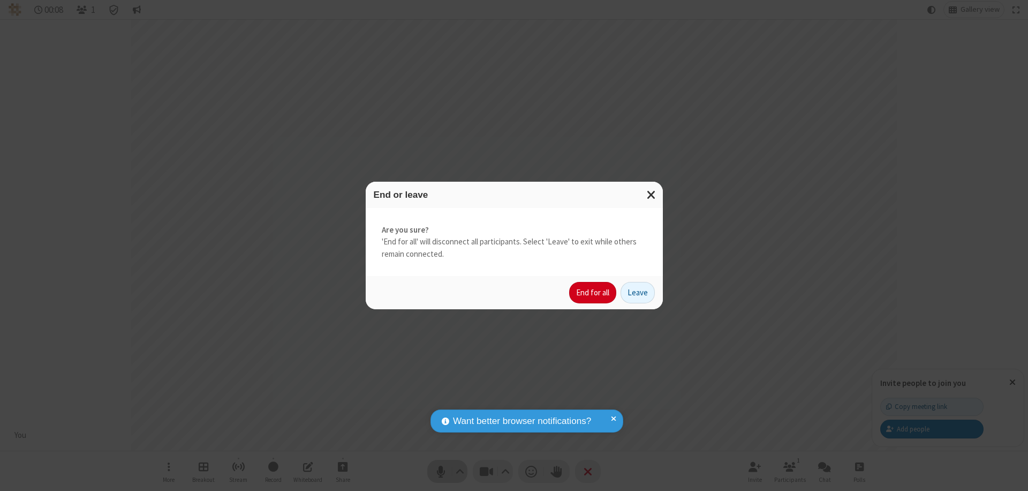  Describe the element at coordinates (593, 292) in the screenshot. I see `button: End for all` at that location.